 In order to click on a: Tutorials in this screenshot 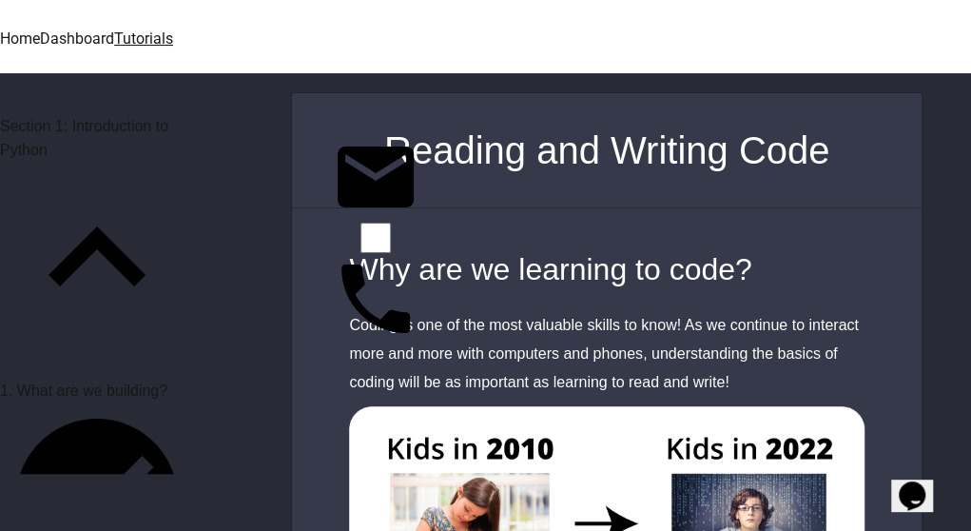, I will do `click(144, 38)`.